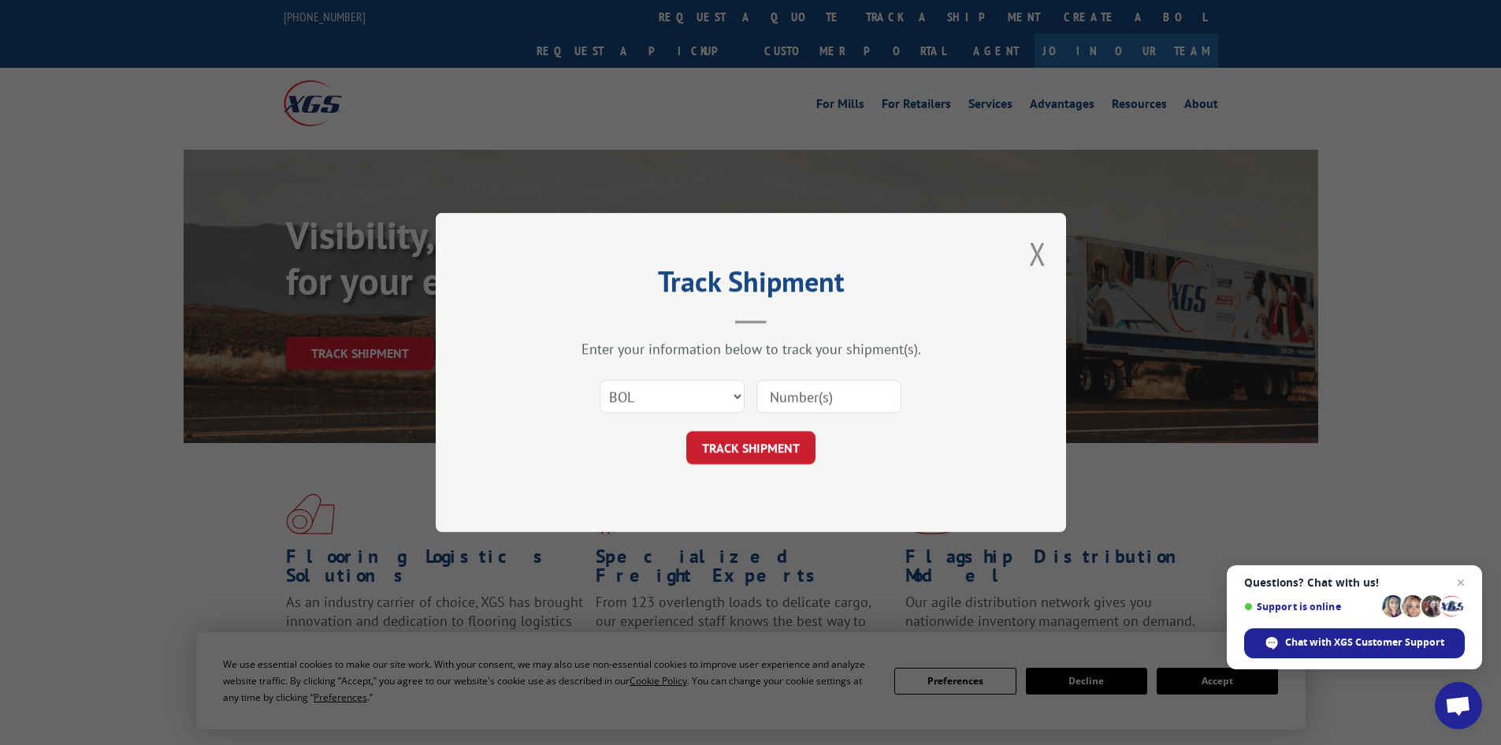  What do you see at coordinates (751, 348) in the screenshot?
I see `div: Enter your information below to track your shipment(s).` at bounding box center [751, 348].